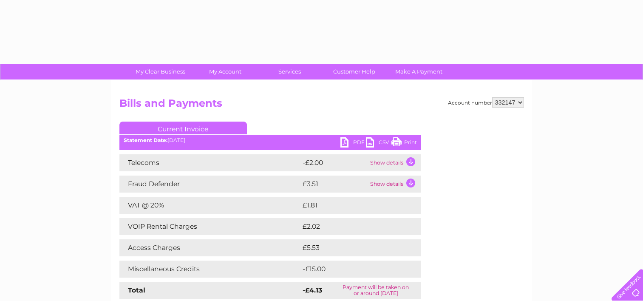 The width and height of the screenshot is (643, 301). Describe the element at coordinates (160, 71) in the screenshot. I see `a: My Clear Business` at that location.